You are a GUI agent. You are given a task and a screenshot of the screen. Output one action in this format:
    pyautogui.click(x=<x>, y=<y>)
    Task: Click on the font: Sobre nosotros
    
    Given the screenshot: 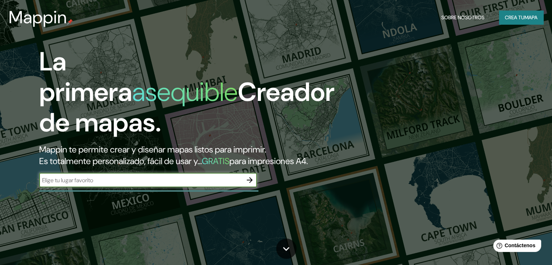 What is the action you would take?
    pyautogui.click(x=463, y=17)
    